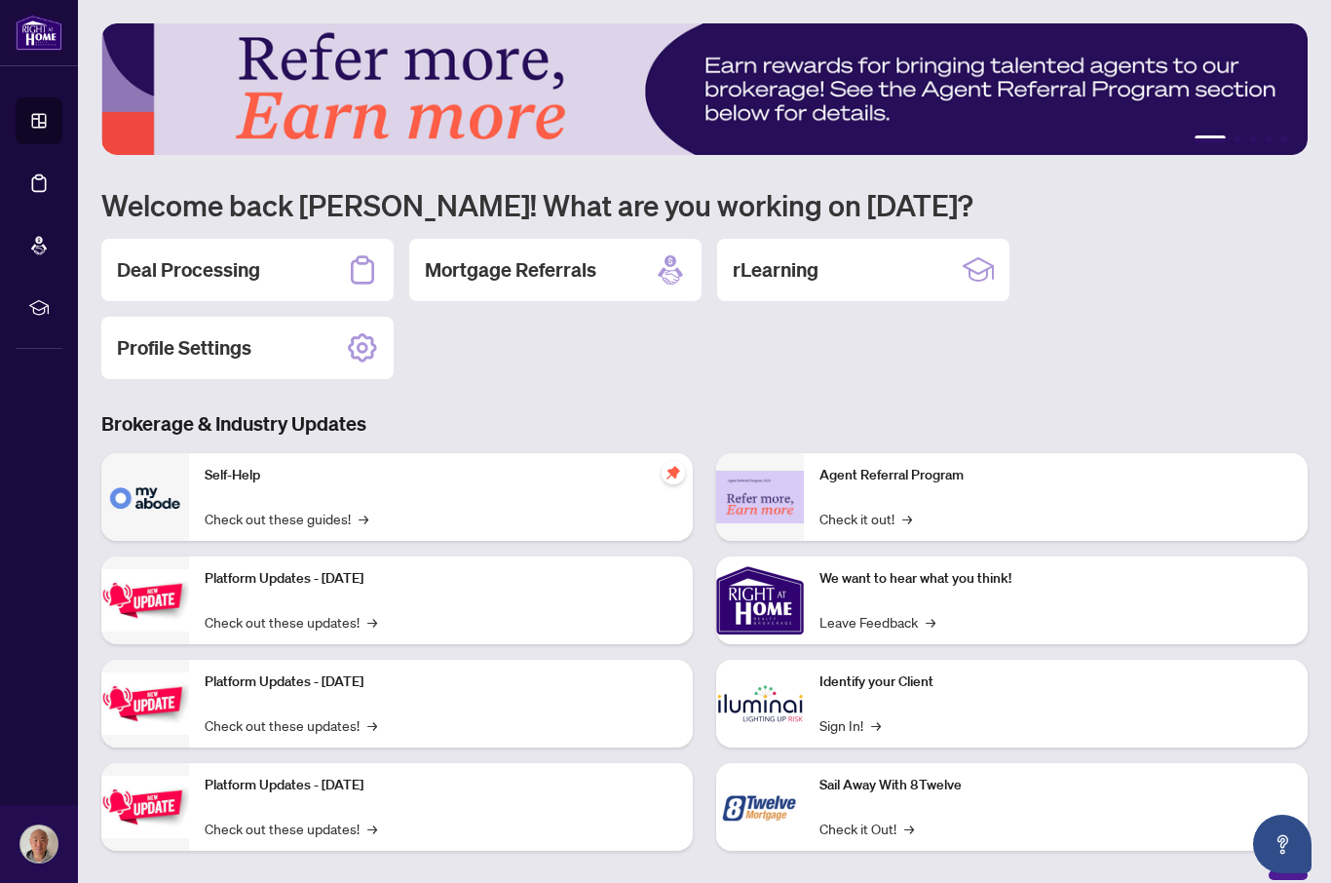  What do you see at coordinates (704, 424) in the screenshot?
I see `h3: Brokerage & Industry Updates` at bounding box center [704, 424].